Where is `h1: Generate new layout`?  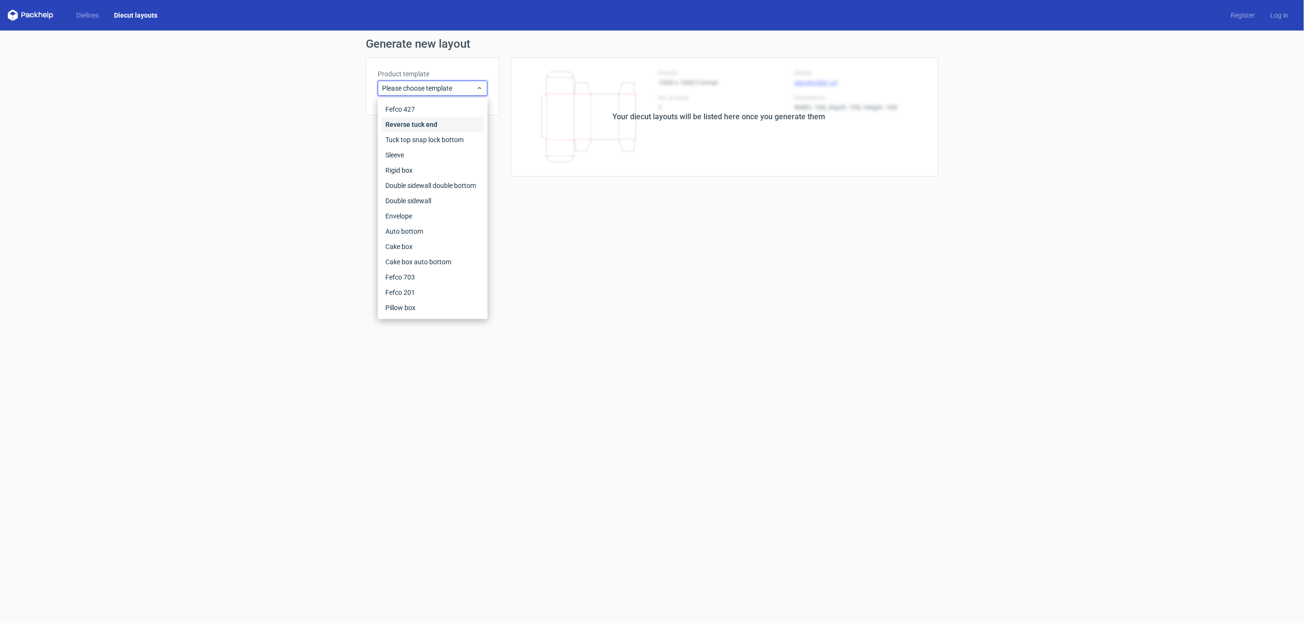 h1: Generate new layout is located at coordinates (652, 44).